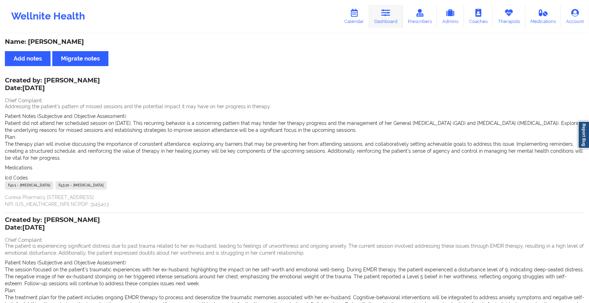 The width and height of the screenshot is (589, 303). What do you see at coordinates (386, 16) in the screenshot?
I see `a: Dashboard` at bounding box center [386, 16].